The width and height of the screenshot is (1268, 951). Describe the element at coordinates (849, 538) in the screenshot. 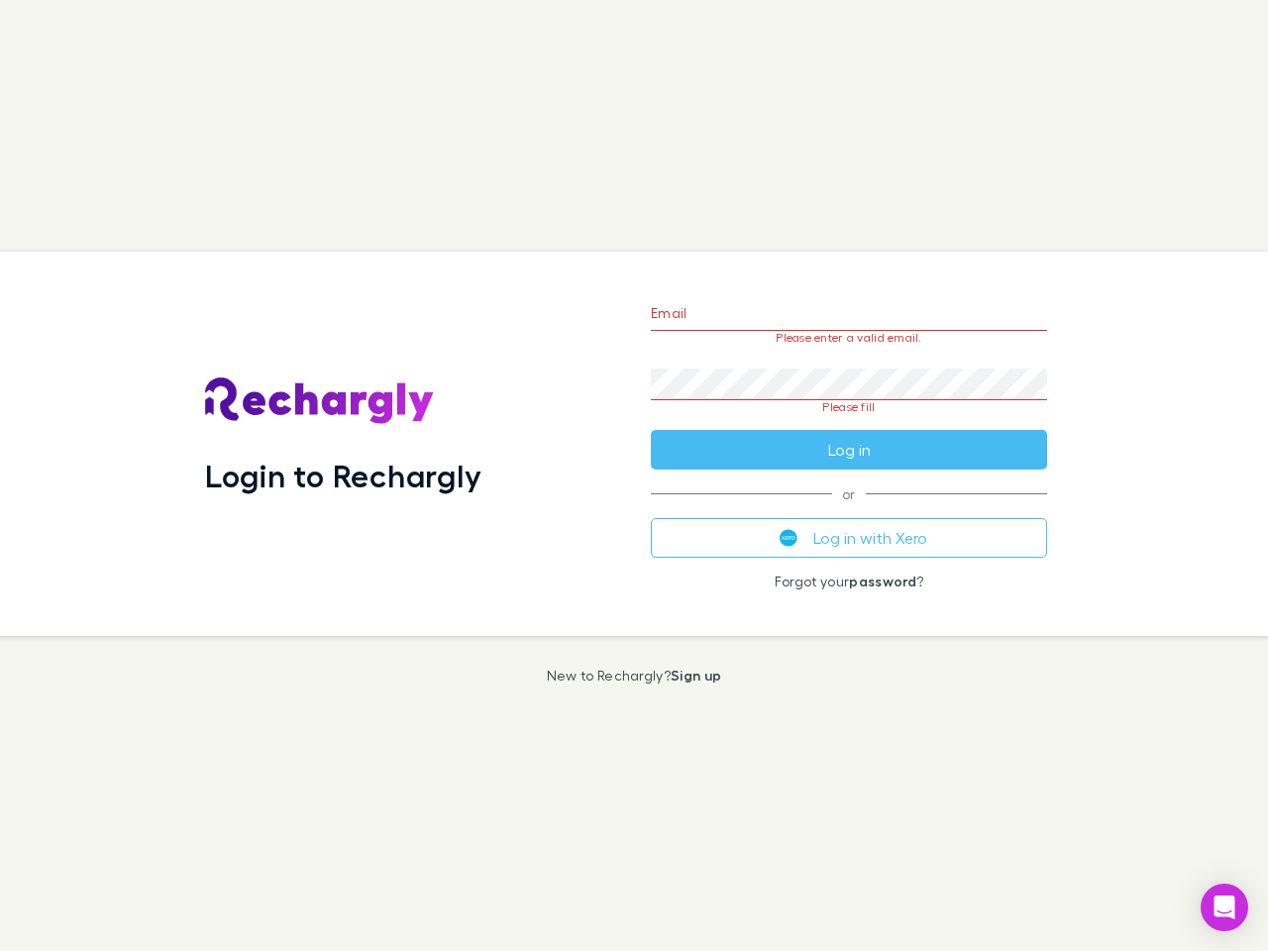

I see `button: Log in with Xero` at that location.